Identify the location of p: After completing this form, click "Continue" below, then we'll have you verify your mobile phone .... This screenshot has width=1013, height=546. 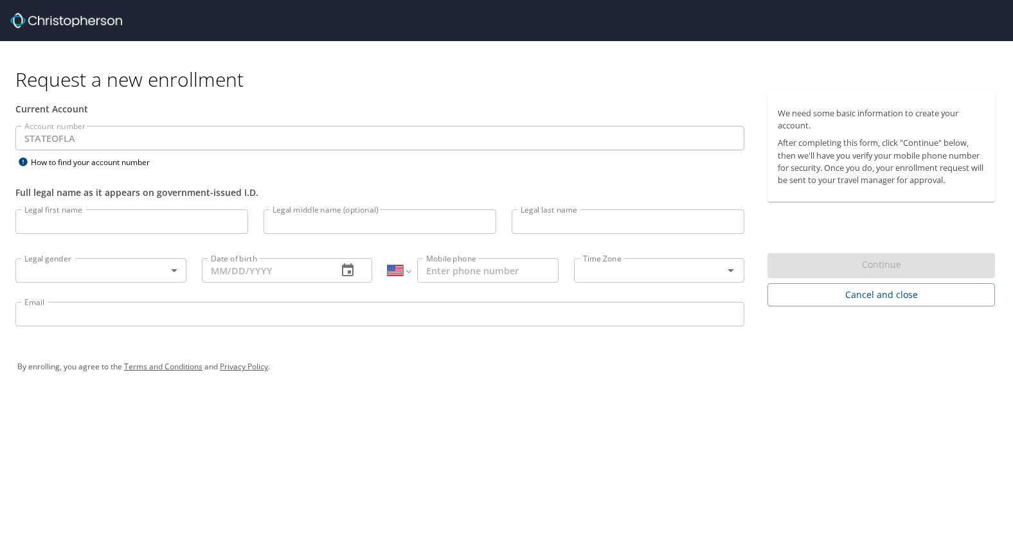
(881, 161).